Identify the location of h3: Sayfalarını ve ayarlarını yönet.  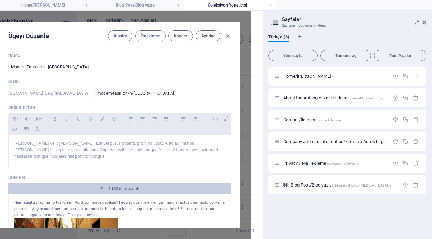
(347, 26).